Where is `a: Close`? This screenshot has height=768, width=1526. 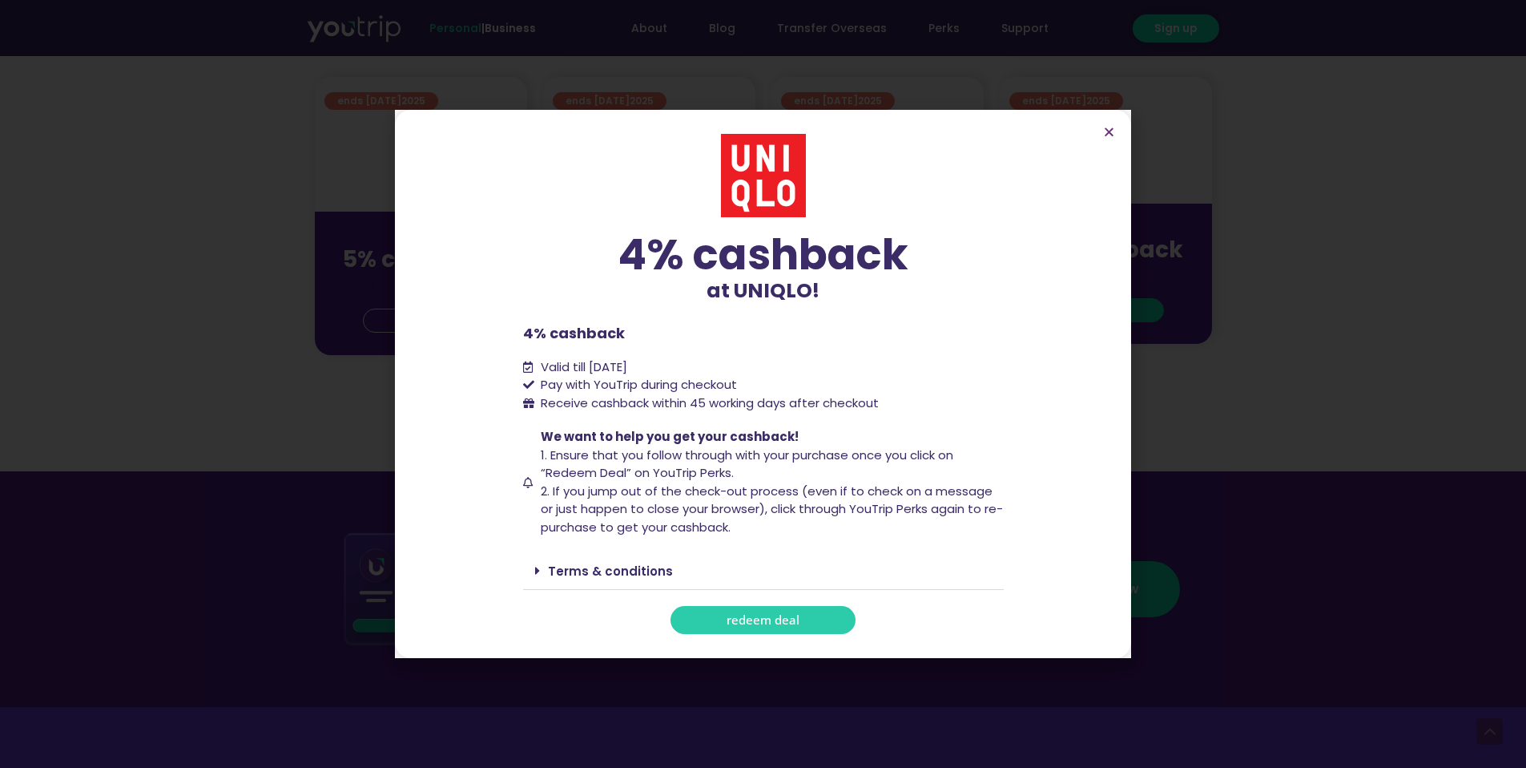
a: Close is located at coordinates (1109, 131).